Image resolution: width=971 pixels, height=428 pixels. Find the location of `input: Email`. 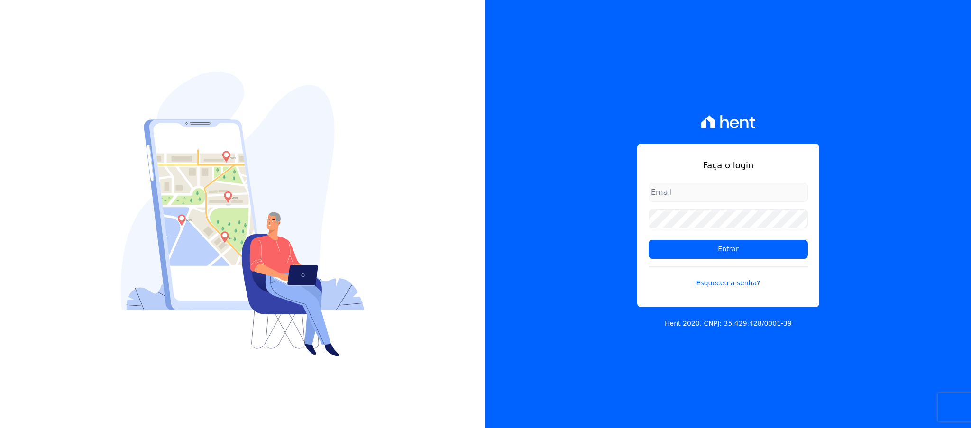

input: Email is located at coordinates (728, 193).